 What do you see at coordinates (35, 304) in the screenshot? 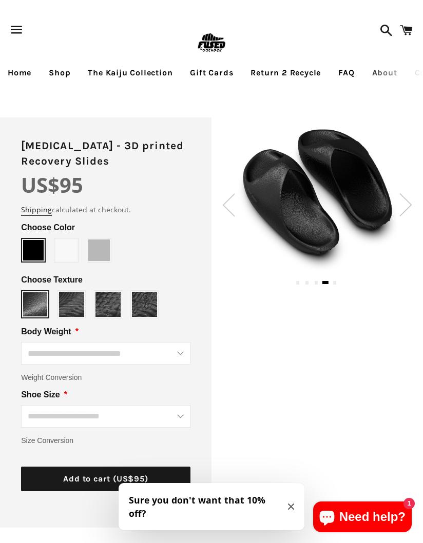
I see `img: https://cdn.shopify.com/s/files/1/2395/9785/files/Texture-Slate.png?v=1740121210` at bounding box center [35, 304].